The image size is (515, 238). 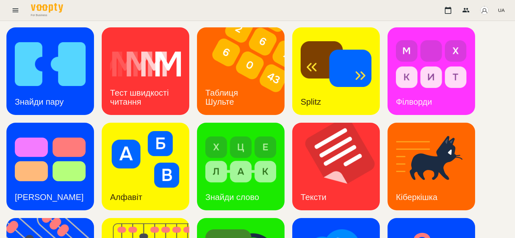 What do you see at coordinates (485, 10) in the screenshot?
I see `img: avatar_s.png` at bounding box center [485, 10].